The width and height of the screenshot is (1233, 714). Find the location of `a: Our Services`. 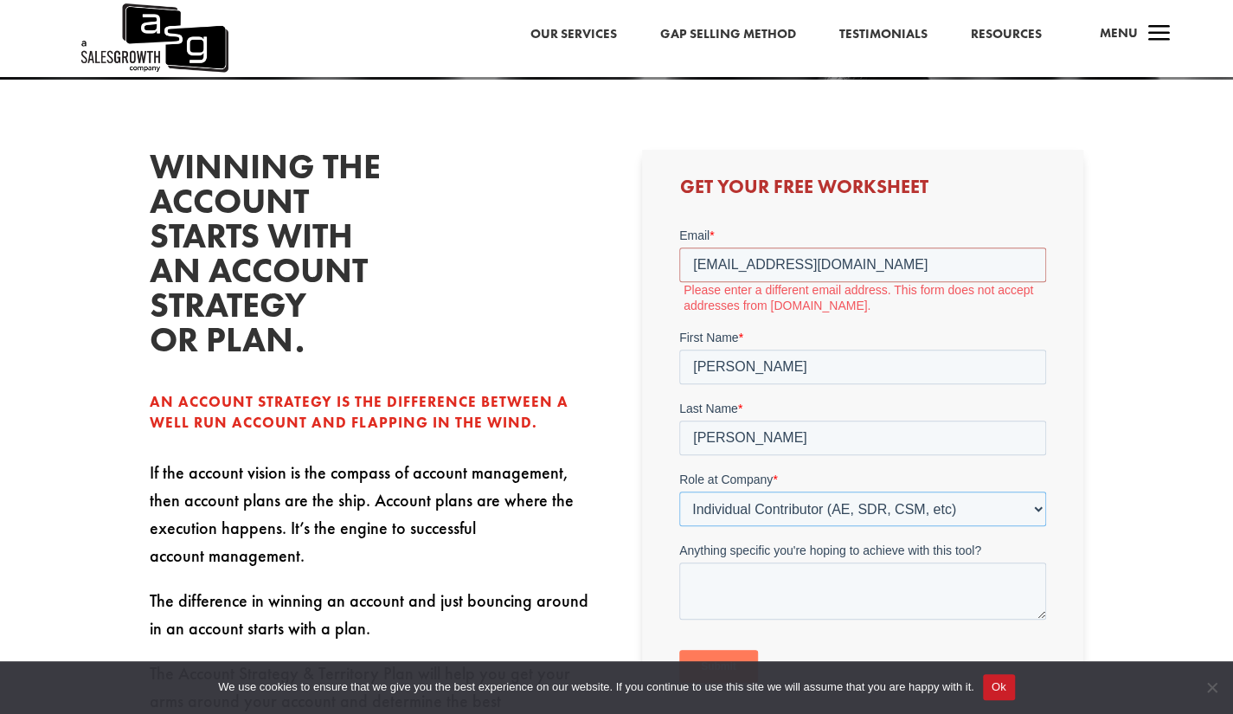

a: Our Services is located at coordinates (573, 35).